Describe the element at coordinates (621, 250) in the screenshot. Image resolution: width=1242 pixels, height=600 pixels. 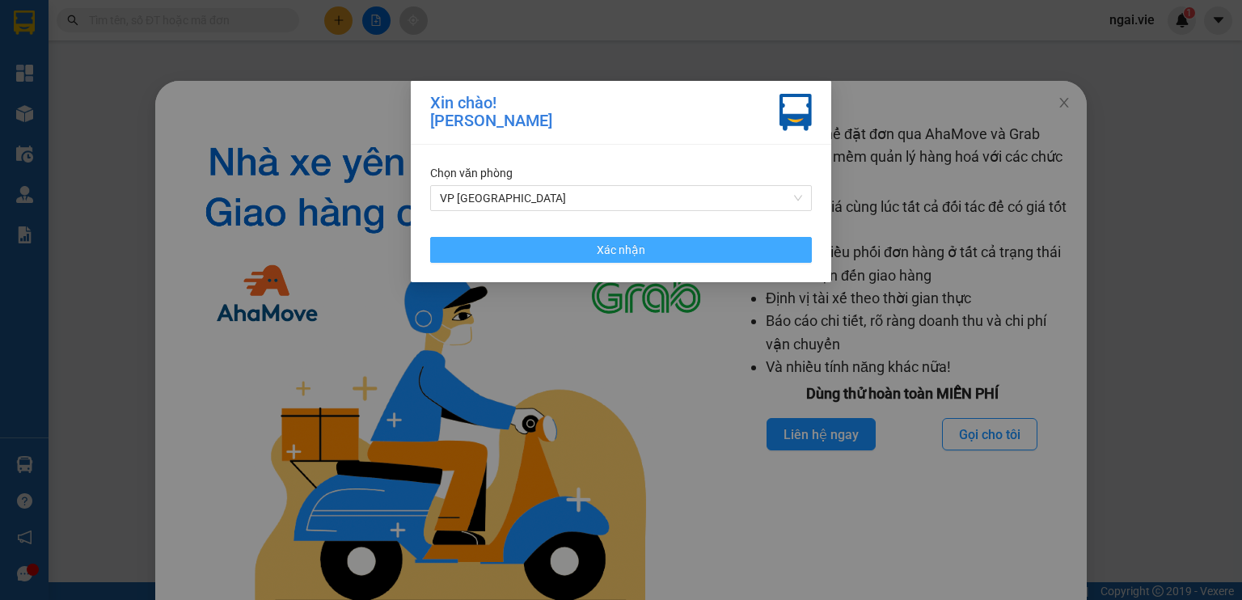
I see `span: Xác nhận` at that location.